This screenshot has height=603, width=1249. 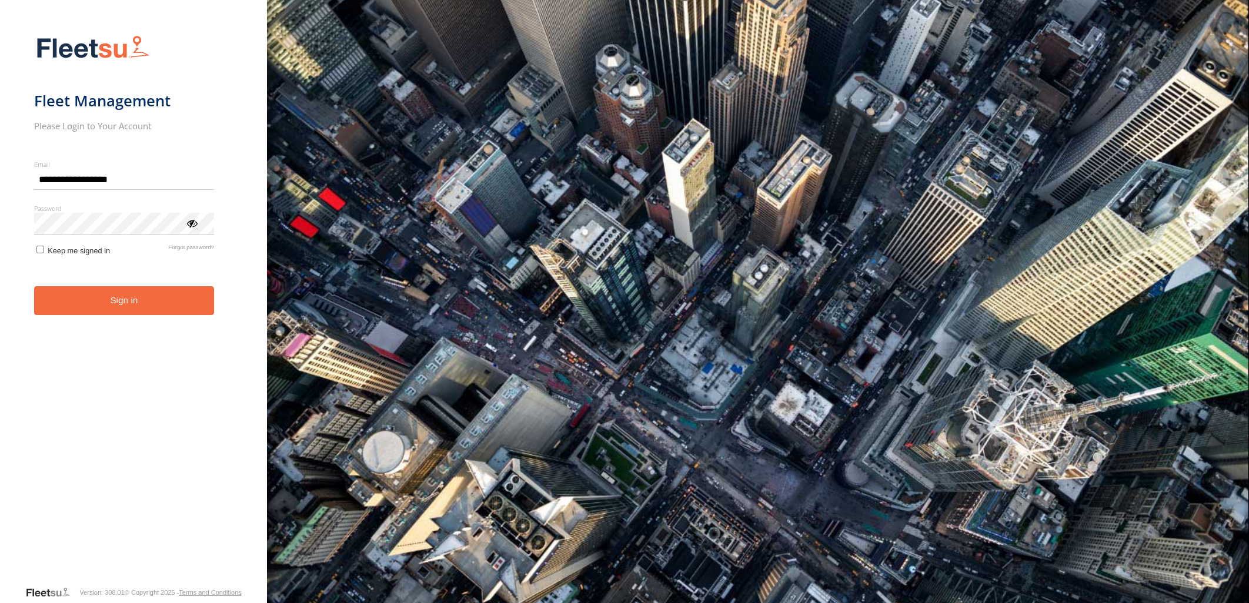 I want to click on label: Email, so click(x=124, y=164).